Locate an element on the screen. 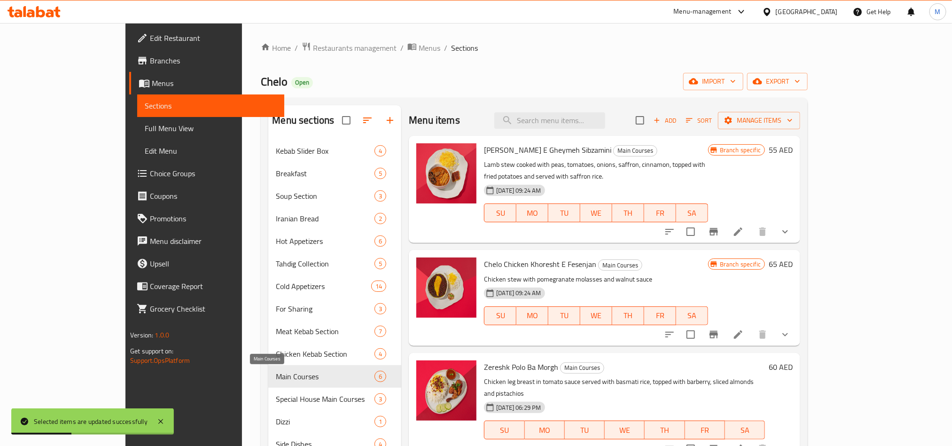  div: Tahdig Collection is located at coordinates (325, 264).